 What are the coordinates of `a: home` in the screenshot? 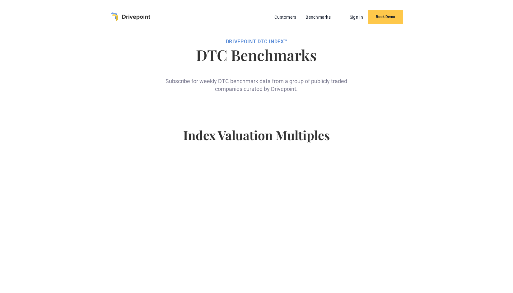 It's located at (130, 17).